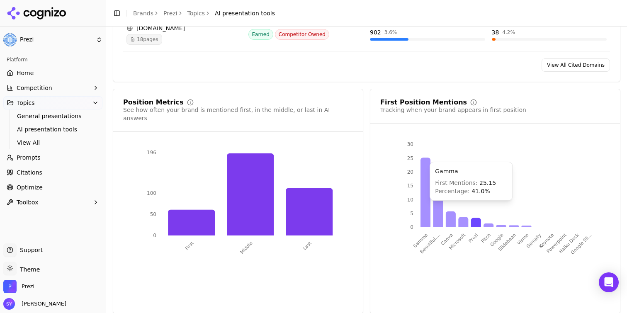 Image resolution: width=627 pixels, height=313 pixels. I want to click on tspan: First, so click(190, 246).